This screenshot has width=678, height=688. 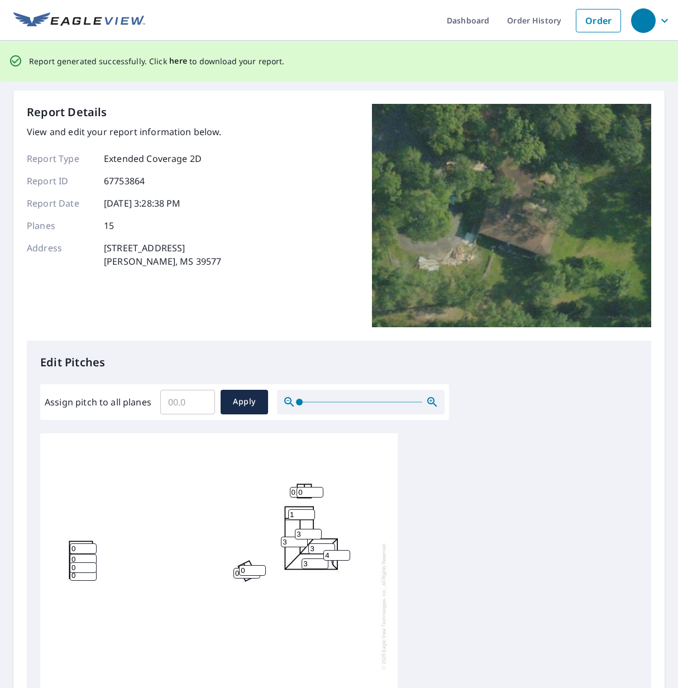 What do you see at coordinates (60, 226) in the screenshot?
I see `p: Planes` at bounding box center [60, 226].